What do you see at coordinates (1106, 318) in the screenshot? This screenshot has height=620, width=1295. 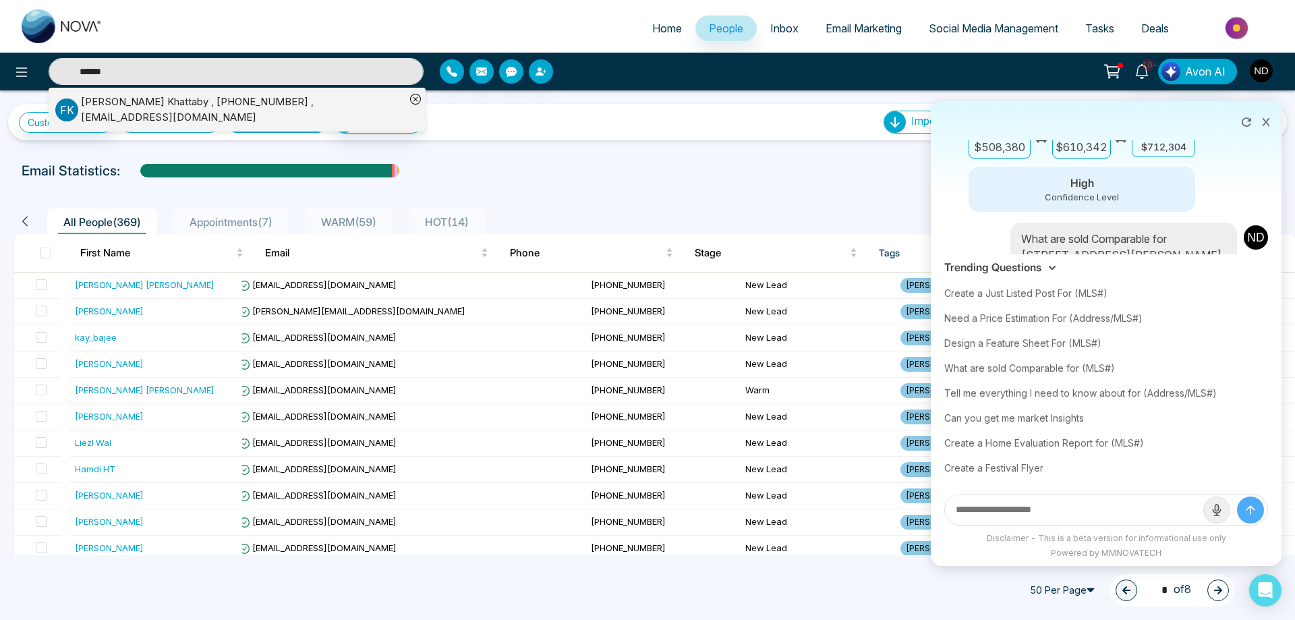 I see `div: Need a Price Estimation For (Address/MLS#)` at bounding box center [1106, 318].